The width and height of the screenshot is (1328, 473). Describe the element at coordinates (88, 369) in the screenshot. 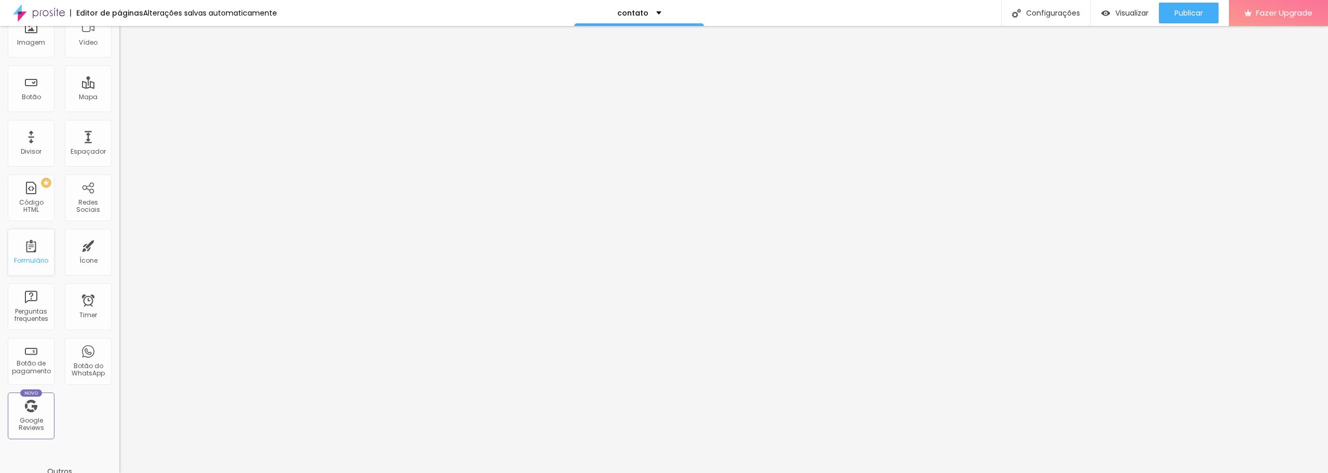

I see `div: Botão do WhatsApp` at that location.